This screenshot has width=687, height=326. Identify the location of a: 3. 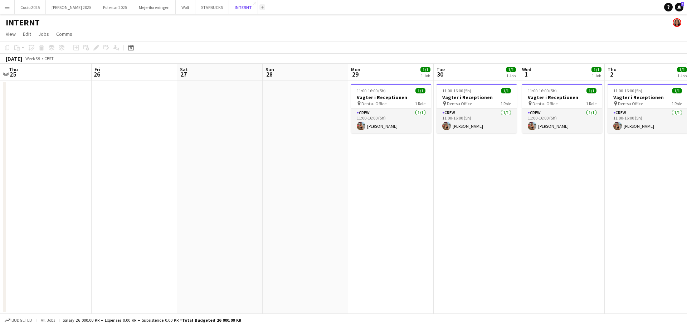
(679, 7).